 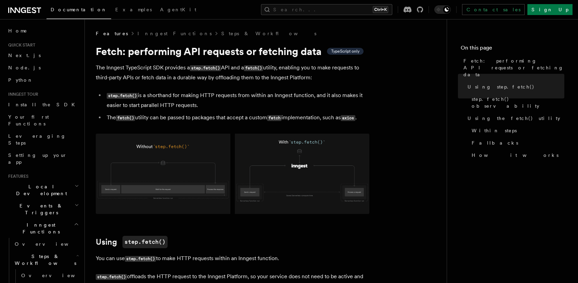 What do you see at coordinates (38, 159) in the screenshot?
I see `span: Setting up your app` at bounding box center [38, 159].